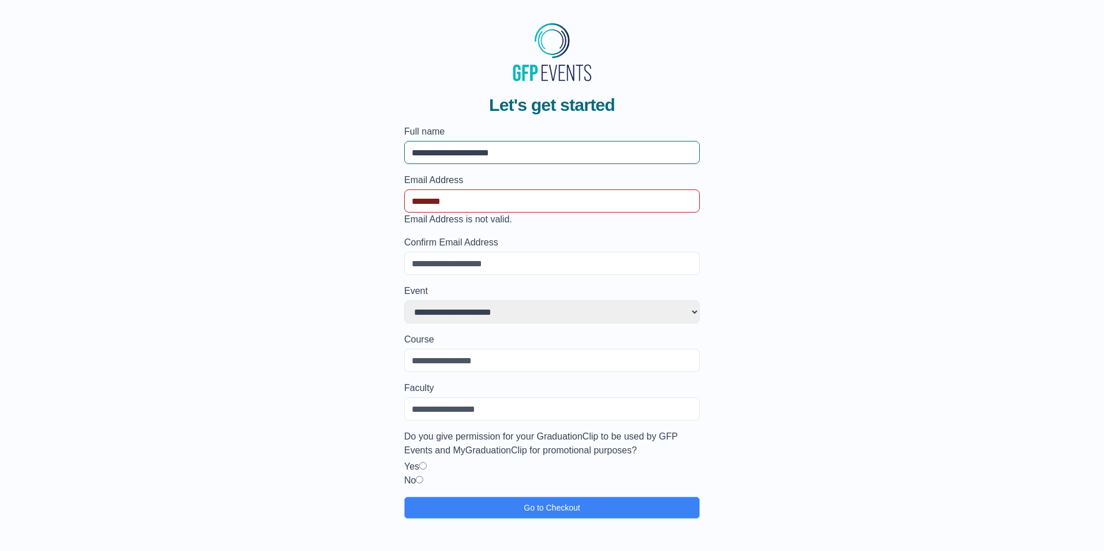 The image size is (1104, 551). I want to click on label: Faculty, so click(552, 388).